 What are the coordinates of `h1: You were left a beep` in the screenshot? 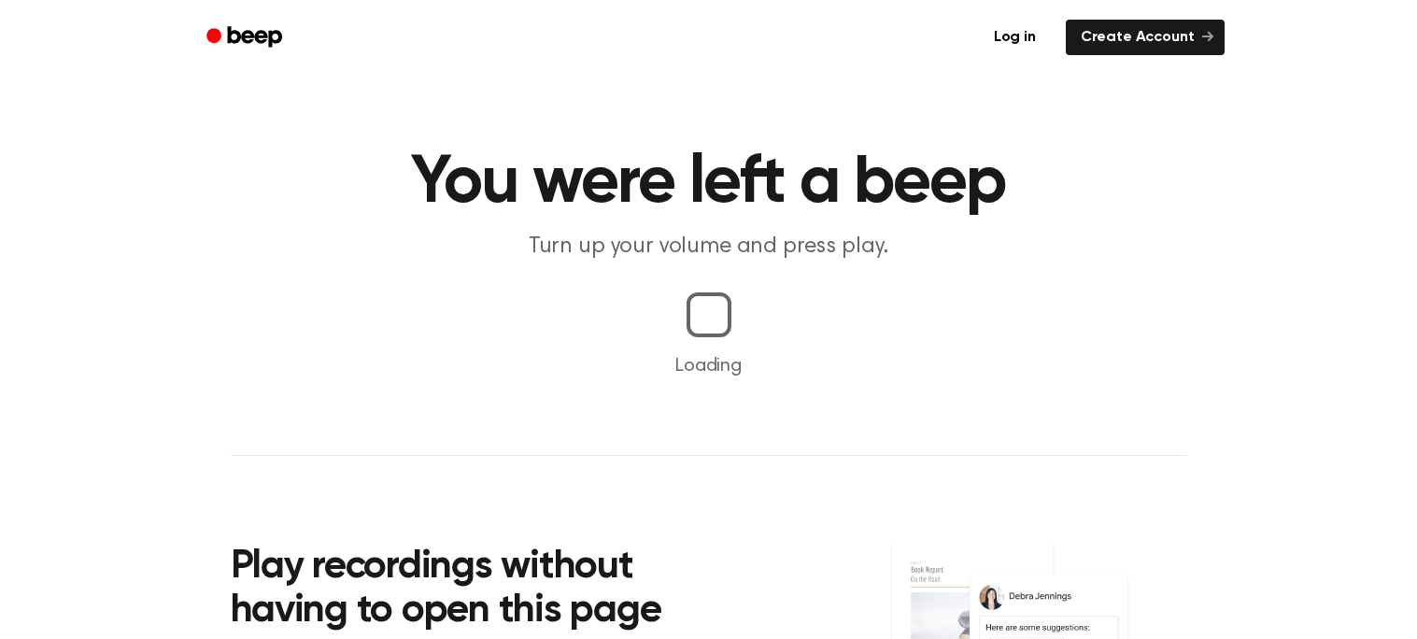 It's located at (709, 183).